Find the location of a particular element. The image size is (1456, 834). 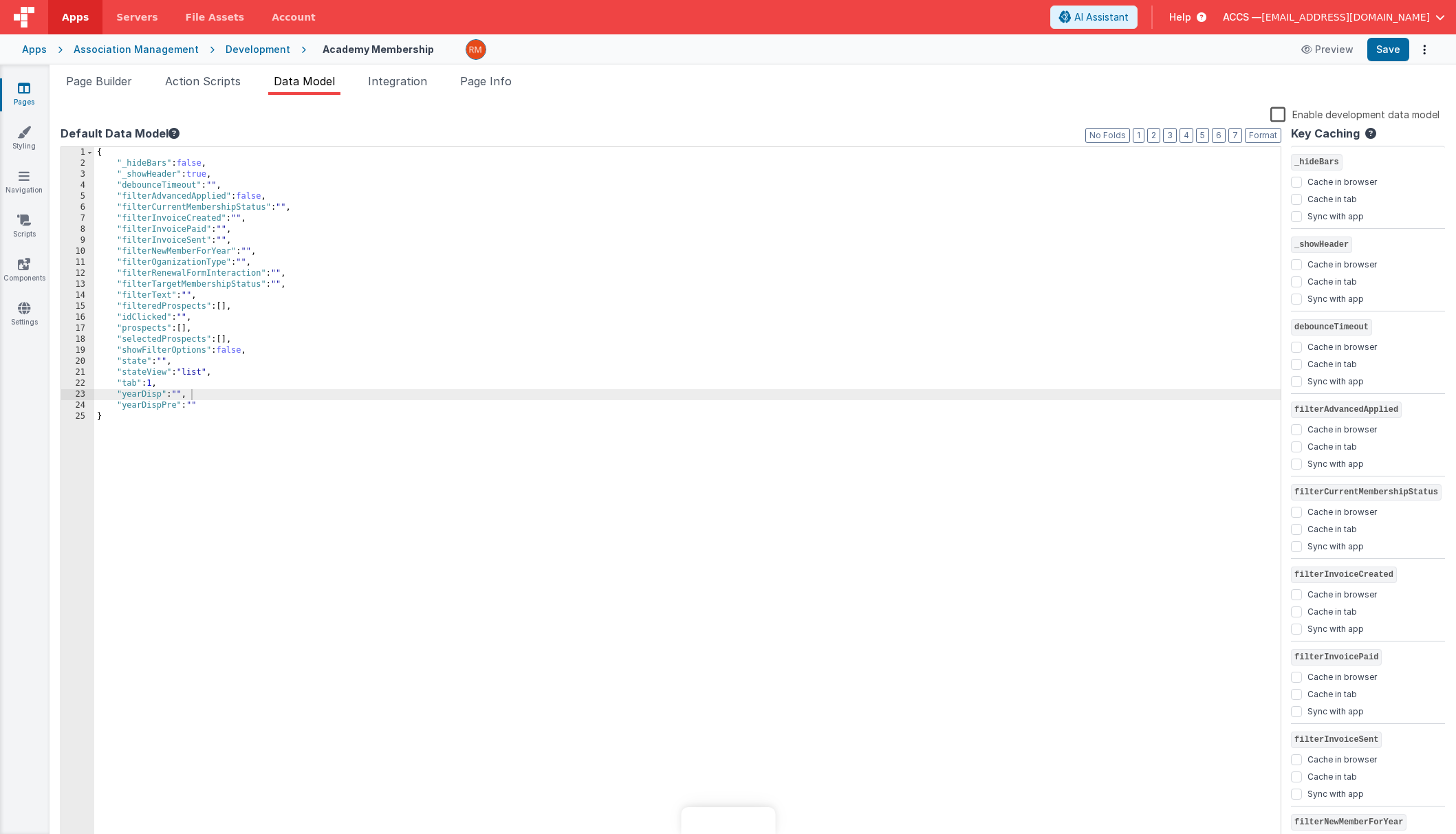

span: filterAdvancedApplied is located at coordinates (1346, 410).